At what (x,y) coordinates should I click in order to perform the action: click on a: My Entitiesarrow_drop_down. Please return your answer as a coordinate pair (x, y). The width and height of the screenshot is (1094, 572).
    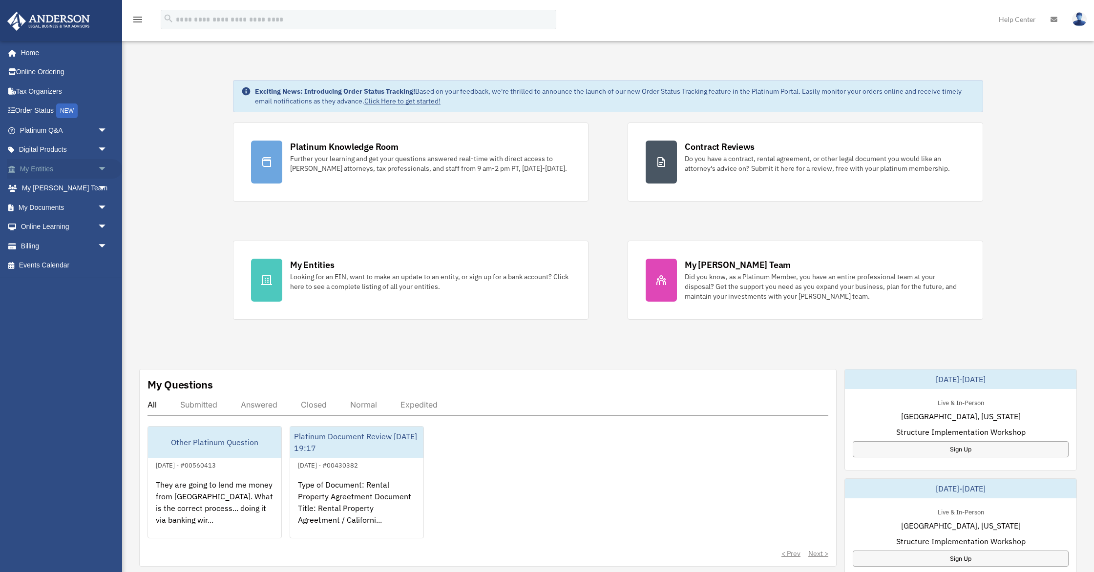
    Looking at the image, I should click on (64, 169).